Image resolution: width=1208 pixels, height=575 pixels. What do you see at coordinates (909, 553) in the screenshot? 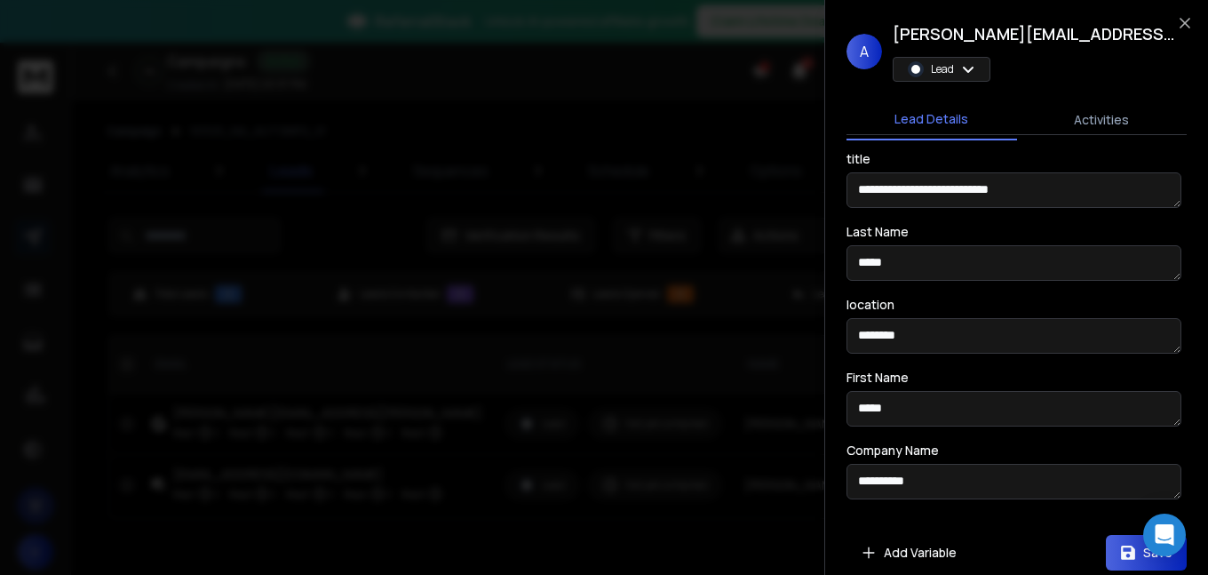
I see `button: Add Variable` at bounding box center [909, 553].